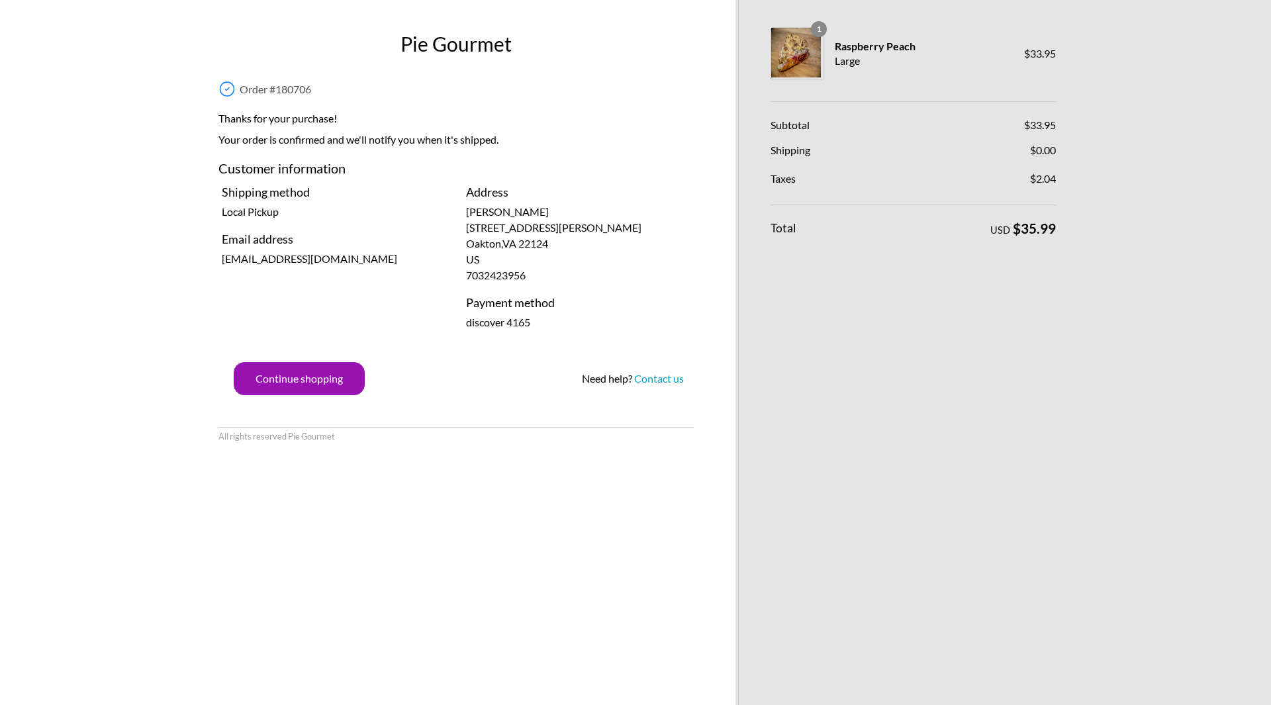  Describe the element at coordinates (456, 142) in the screenshot. I see `p: Your order is confirmed and we'll notify you when it's shipped.` at that location.